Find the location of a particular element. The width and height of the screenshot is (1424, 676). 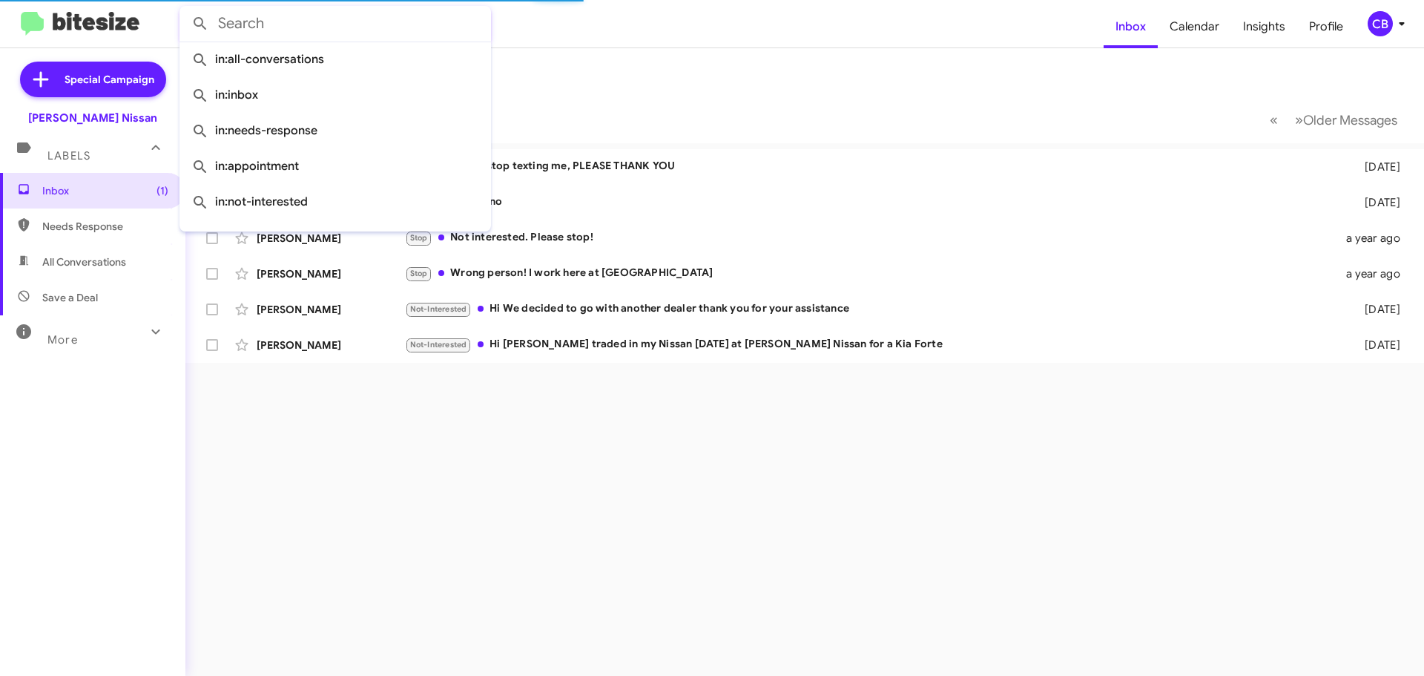

span: in:needs-response is located at coordinates (335, 131).